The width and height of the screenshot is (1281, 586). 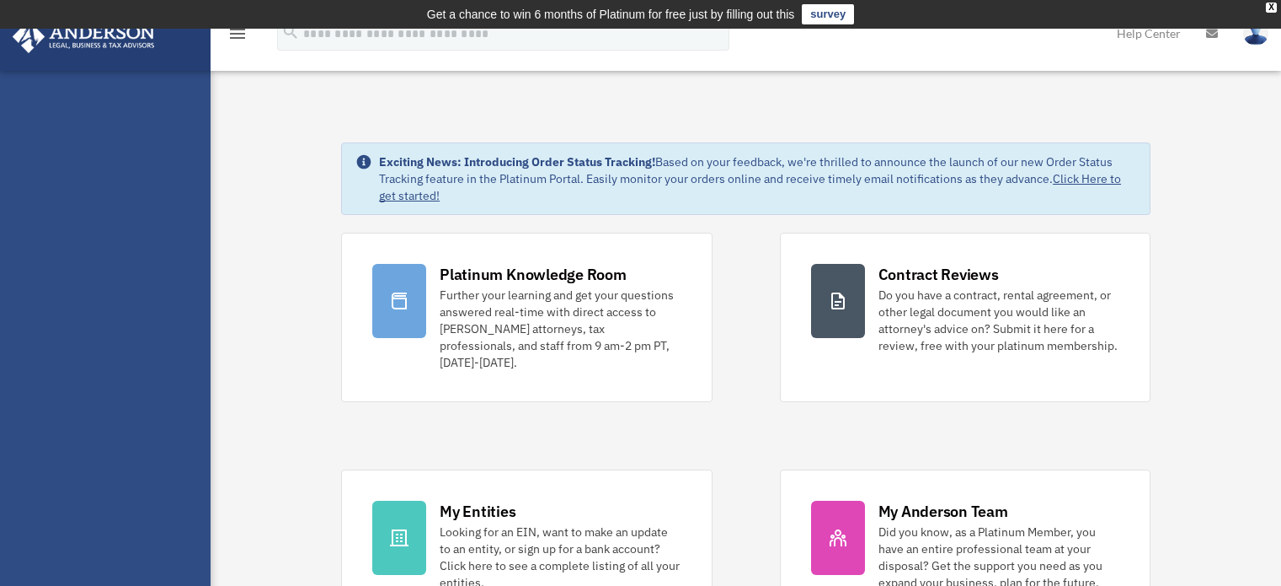 I want to click on img: Anderson Advisors Platinum Portal, so click(x=83, y=36).